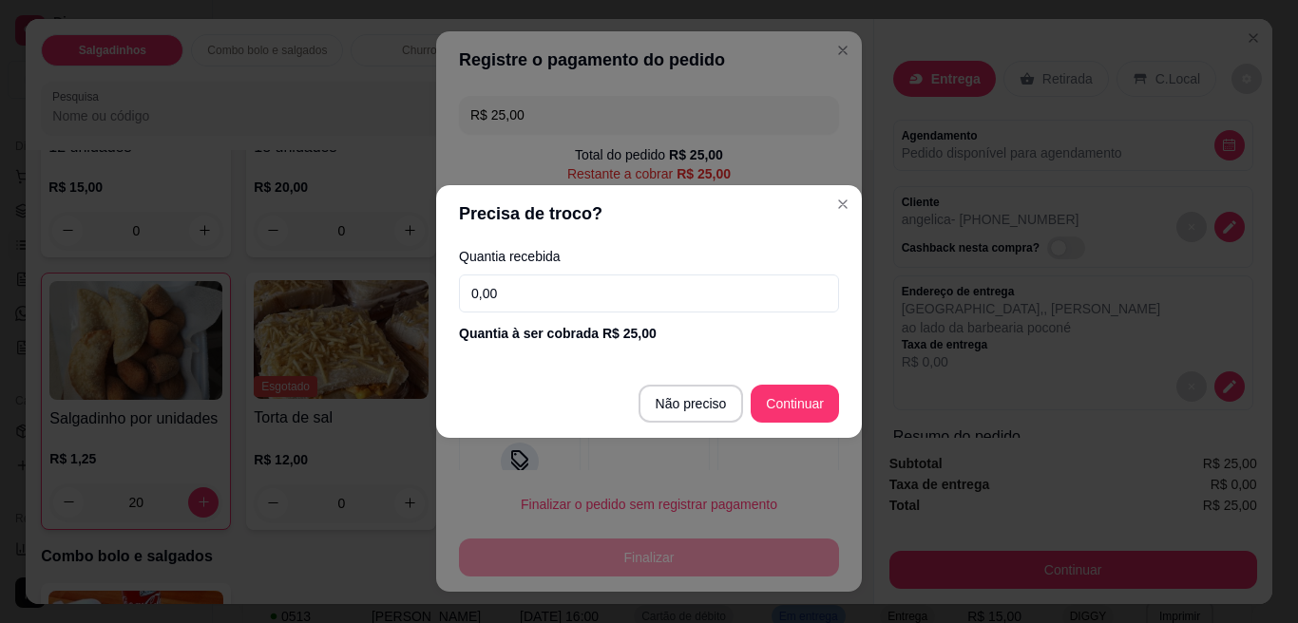 The width and height of the screenshot is (1298, 623). Describe the element at coordinates (649, 257) in the screenshot. I see `label: Quantia recebida` at that location.